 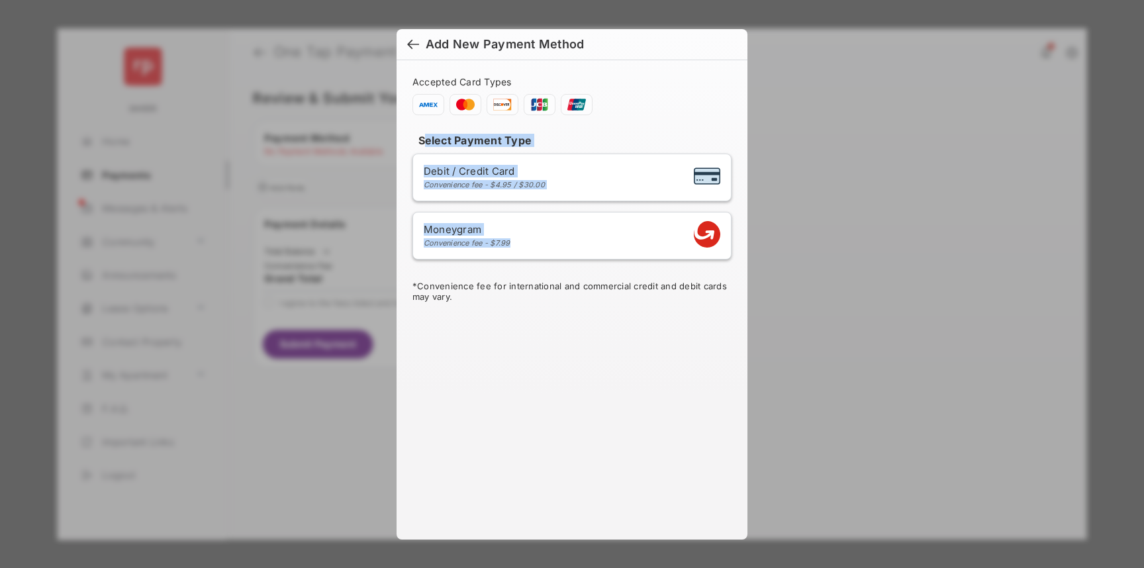 I want to click on div: * Convenience fee for international and commercial credit and debit cards may vary., so click(x=572, y=293).